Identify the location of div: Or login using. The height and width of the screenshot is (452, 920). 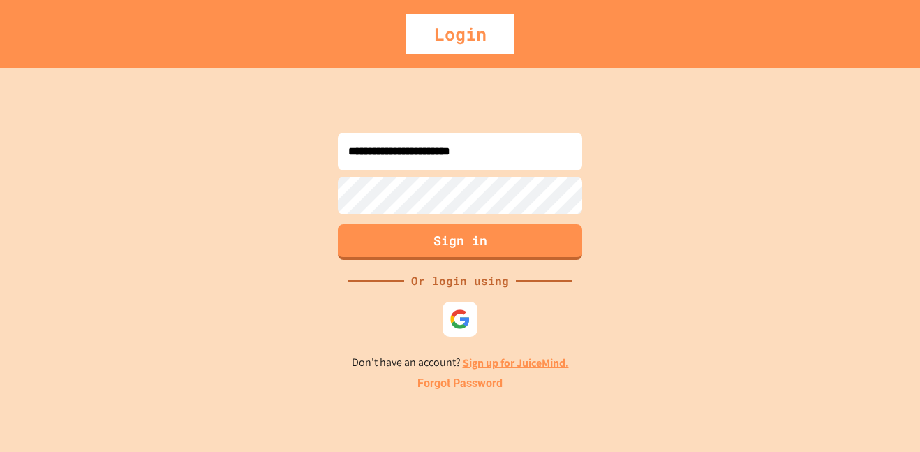
(460, 281).